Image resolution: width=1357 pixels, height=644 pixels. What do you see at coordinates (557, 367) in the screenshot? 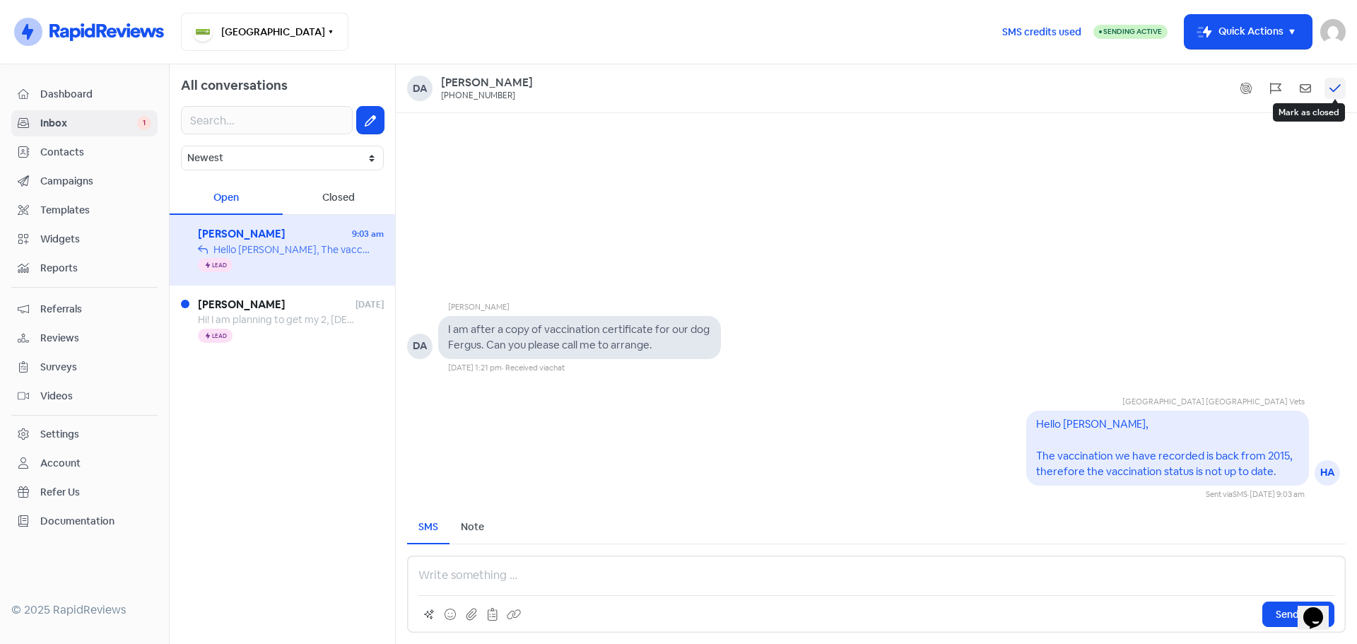
I see `span: chat` at bounding box center [557, 367].